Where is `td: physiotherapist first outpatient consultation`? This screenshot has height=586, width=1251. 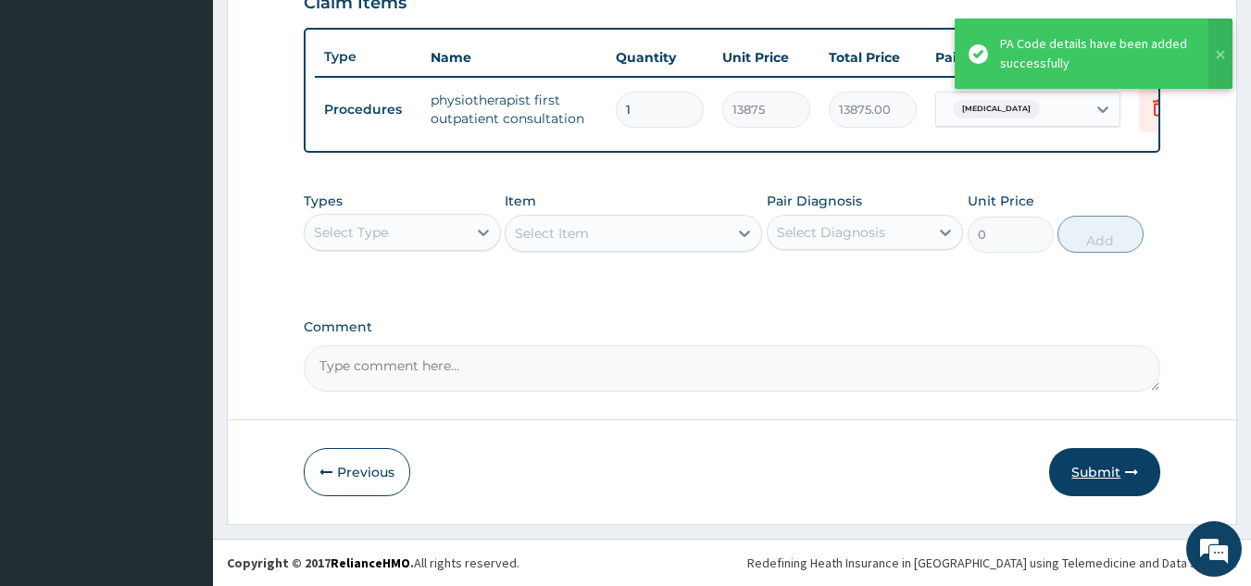
td: physiotherapist first outpatient consultation is located at coordinates (514, 109).